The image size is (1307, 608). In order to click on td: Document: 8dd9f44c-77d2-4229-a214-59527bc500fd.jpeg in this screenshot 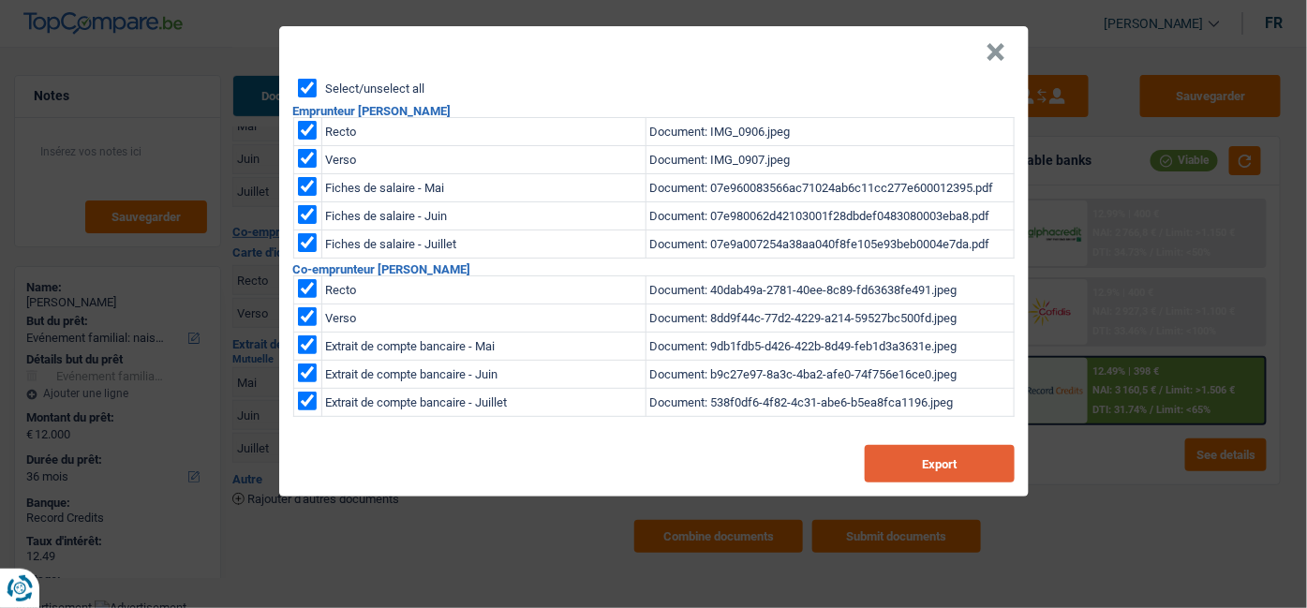, I will do `click(829, 318)`.